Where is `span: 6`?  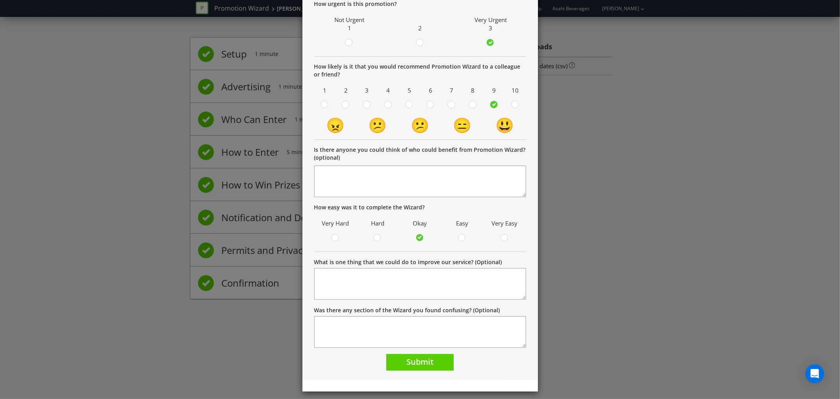 span: 6 is located at coordinates (430, 90).